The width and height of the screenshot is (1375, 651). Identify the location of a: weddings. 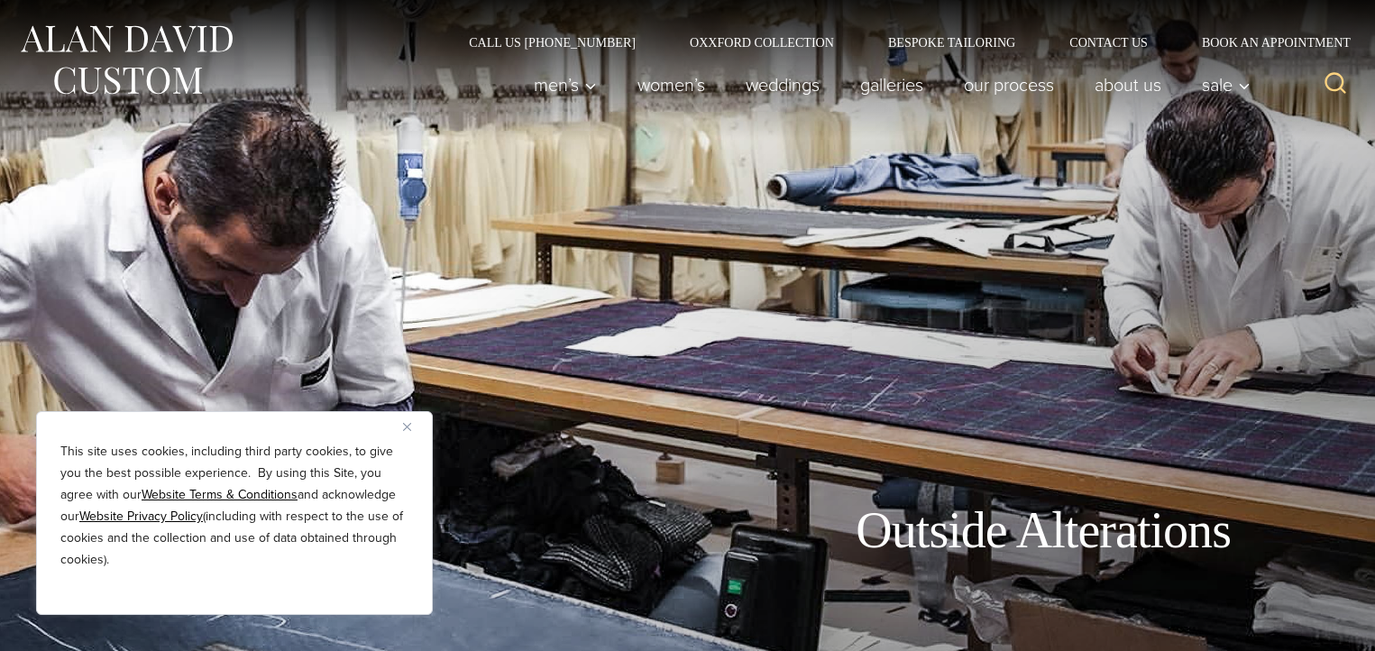
(783, 85).